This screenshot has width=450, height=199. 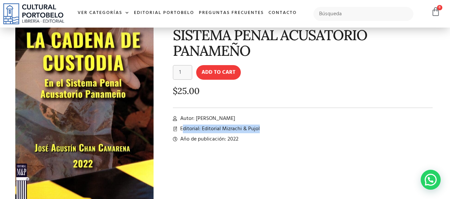 What do you see at coordinates (164, 13) in the screenshot?
I see `a: Editorial Portobelo` at bounding box center [164, 13].